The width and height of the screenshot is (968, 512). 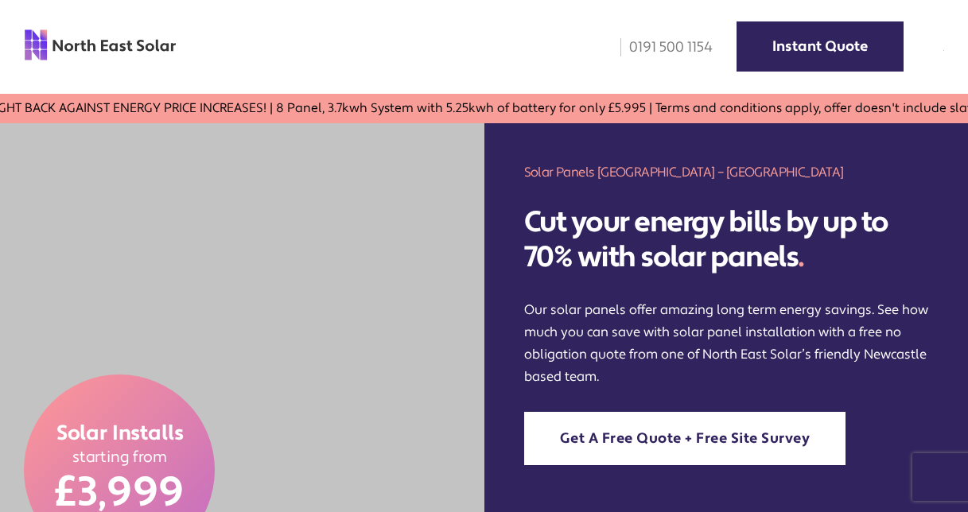 I want to click on a: Get A Free Quote + Free Site Survey, so click(x=685, y=438).